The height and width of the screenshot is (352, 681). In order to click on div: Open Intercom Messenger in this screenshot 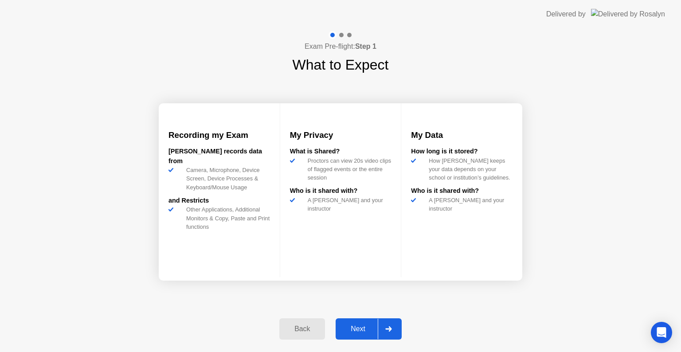, I will do `click(662, 333)`.